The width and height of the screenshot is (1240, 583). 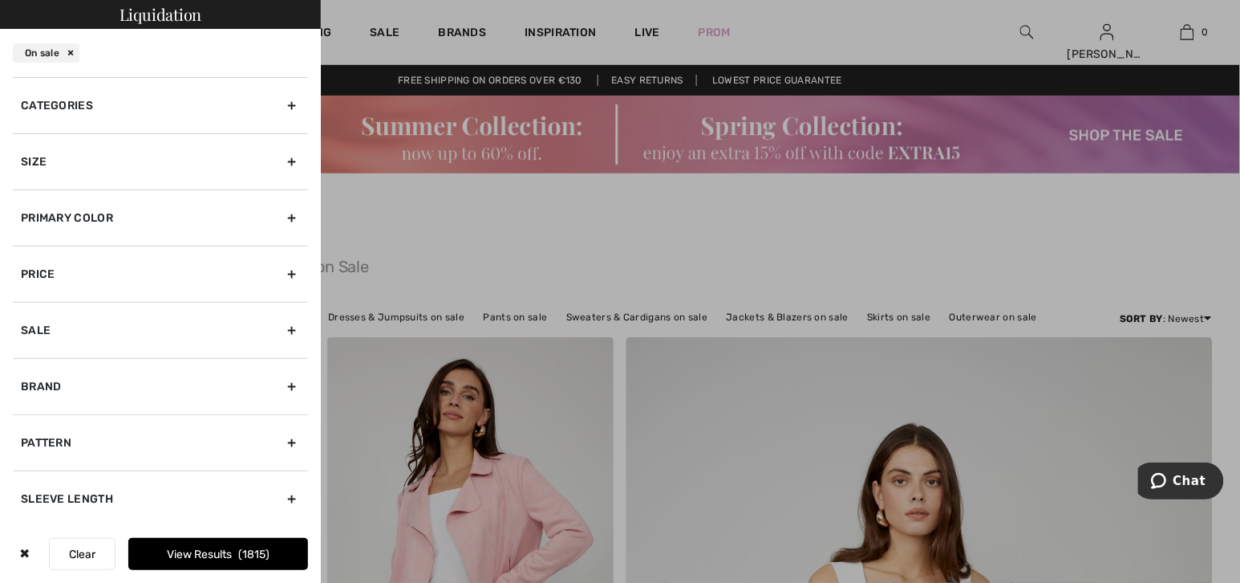 I want to click on div: Brand, so click(x=160, y=386).